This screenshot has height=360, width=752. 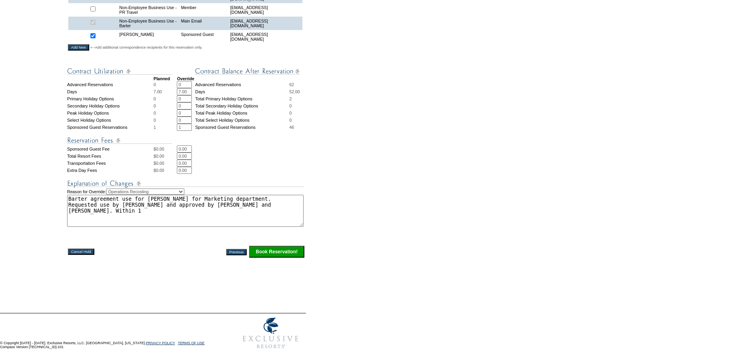 What do you see at coordinates (119, 71) in the screenshot?
I see `img: Contract Utilization` at bounding box center [119, 71].